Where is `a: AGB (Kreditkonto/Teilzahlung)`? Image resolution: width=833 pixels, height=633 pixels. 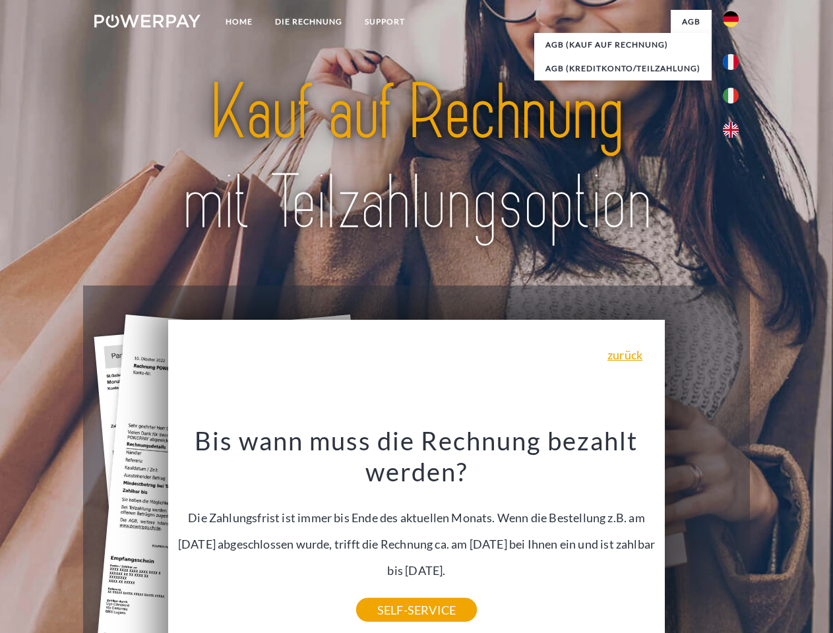
a: AGB (Kreditkonto/Teilzahlung) is located at coordinates (622, 69).